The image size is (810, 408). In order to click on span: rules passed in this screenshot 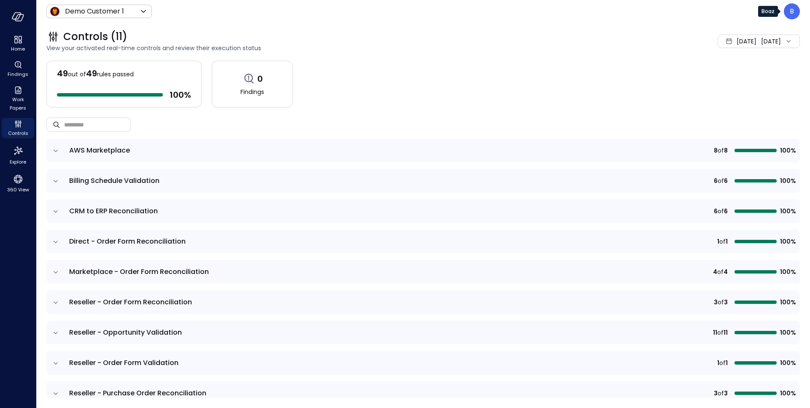, I will do `click(115, 74)`.